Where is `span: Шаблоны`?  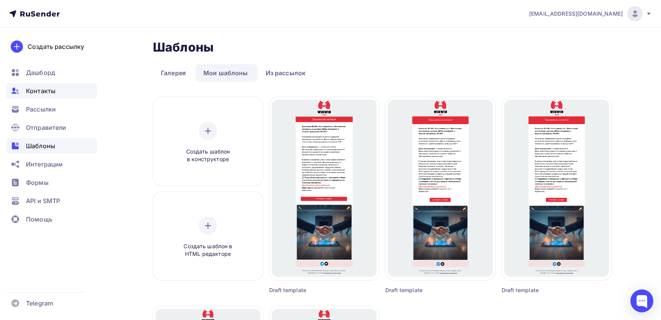
span: Шаблоны is located at coordinates (41, 146).